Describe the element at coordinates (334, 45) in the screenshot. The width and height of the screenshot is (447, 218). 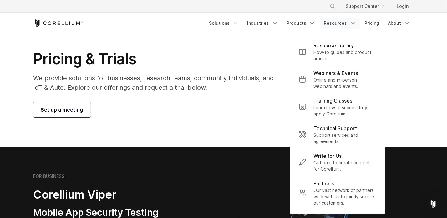
I see `p: Resource Library` at that location.